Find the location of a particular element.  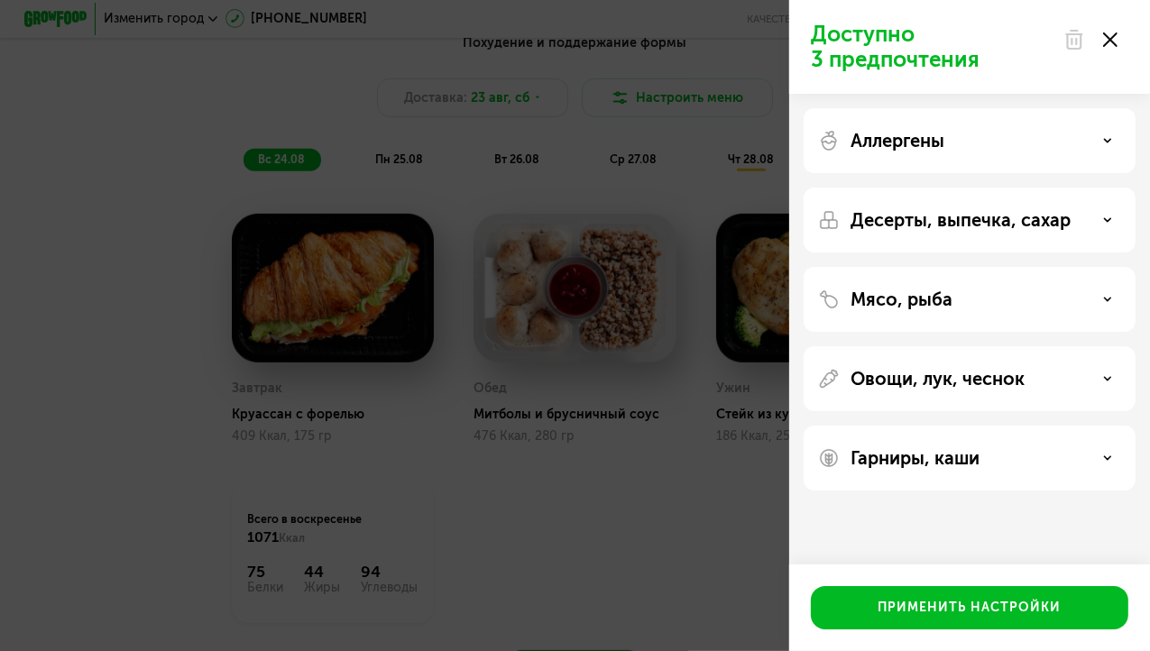

p: Овощи, лук, чеснок is located at coordinates (937, 379).